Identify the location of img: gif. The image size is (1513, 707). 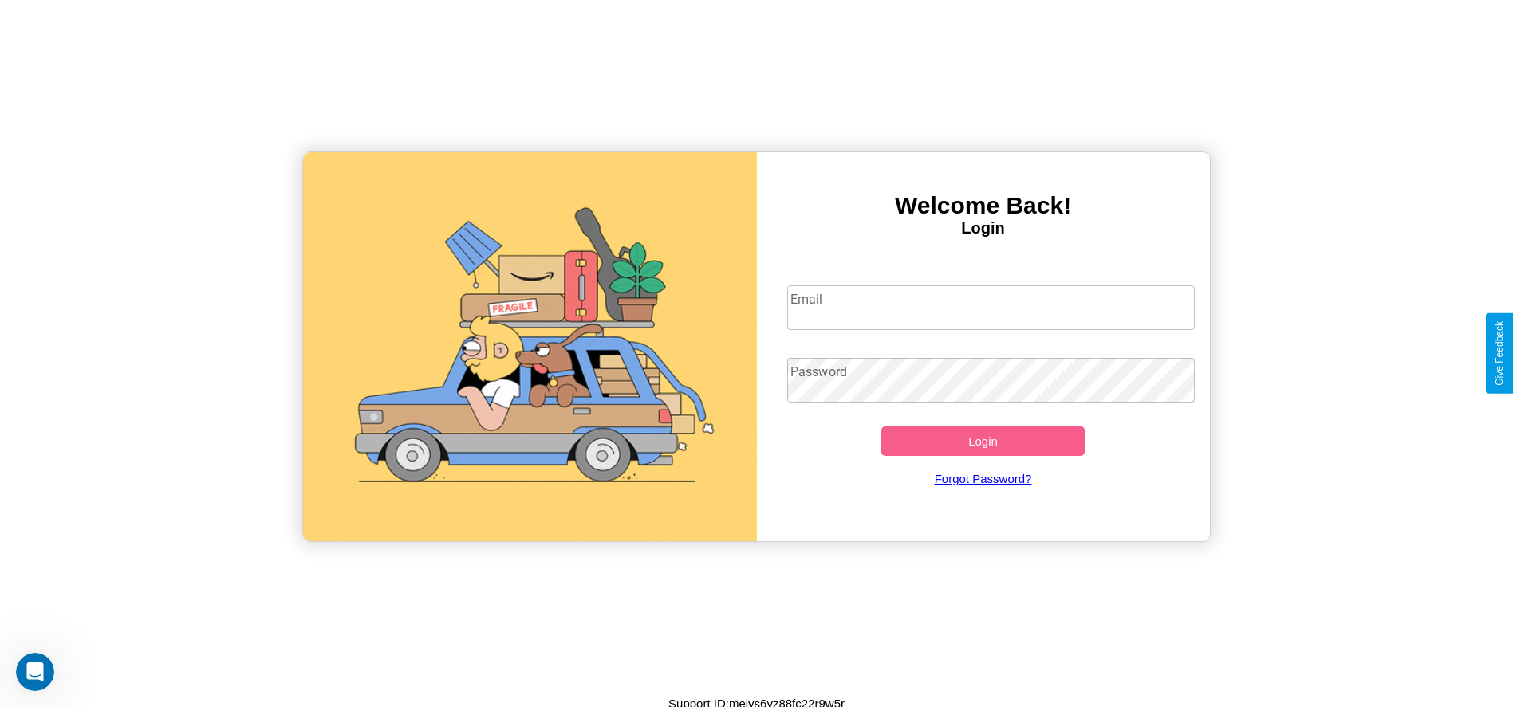
(530, 347).